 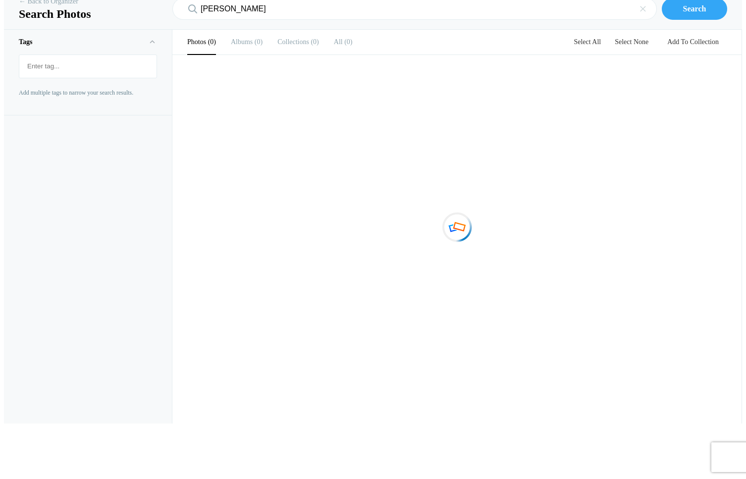 I want to click on b: All, so click(x=338, y=42).